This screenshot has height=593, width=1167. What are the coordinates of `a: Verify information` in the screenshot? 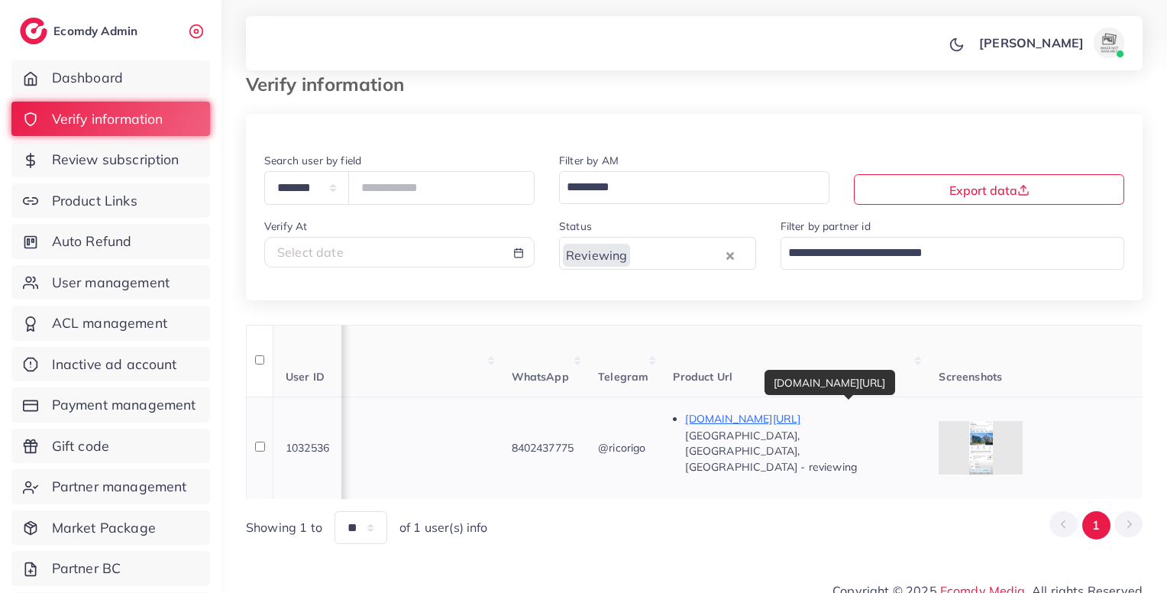 It's located at (111, 119).